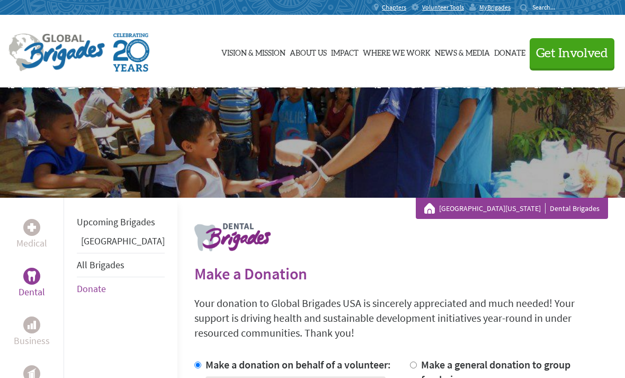 The image size is (625, 378). Describe the element at coordinates (121, 222) in the screenshot. I see `li: Upcoming Brigades` at that location.